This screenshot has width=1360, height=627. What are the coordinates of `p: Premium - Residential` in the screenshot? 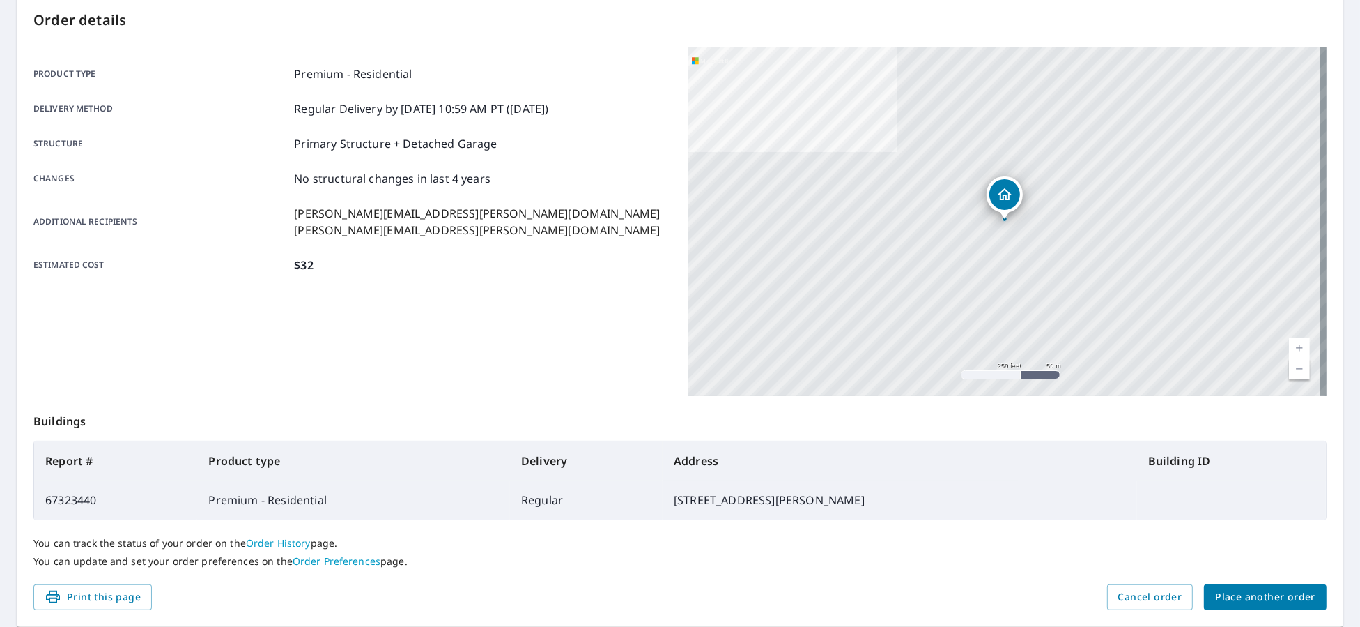 It's located at (353, 74).